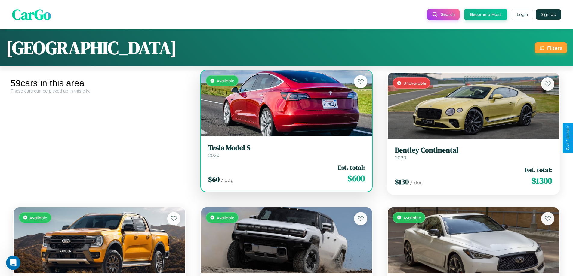  Describe the element at coordinates (473, 153) in the screenshot. I see `a: Bentley Continental2020` at that location.